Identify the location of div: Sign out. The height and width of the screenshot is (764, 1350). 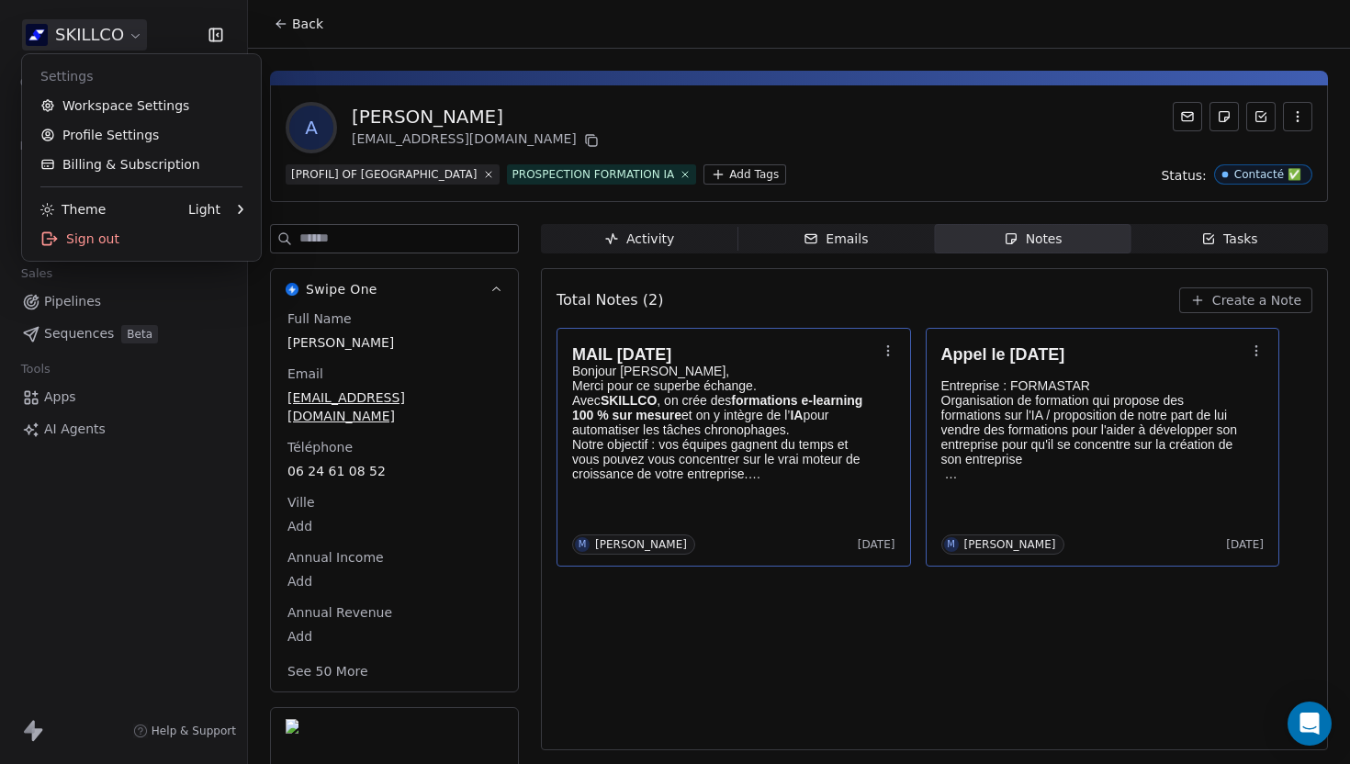
(141, 239).